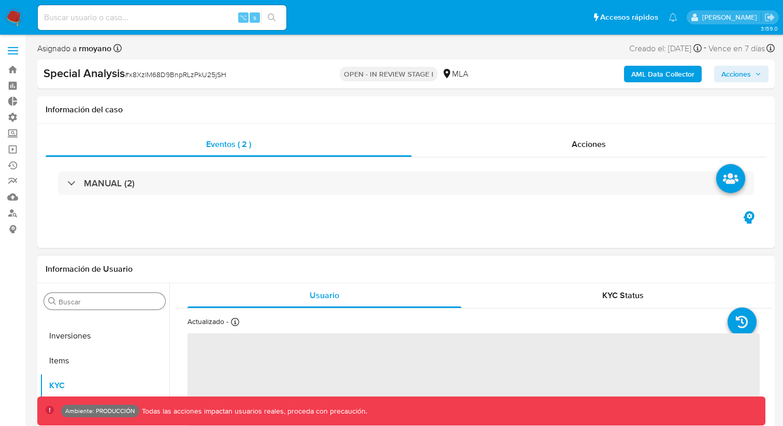  I want to click on span: # x8XzlM68D9BnpRLzPkU25jSH, so click(175, 75).